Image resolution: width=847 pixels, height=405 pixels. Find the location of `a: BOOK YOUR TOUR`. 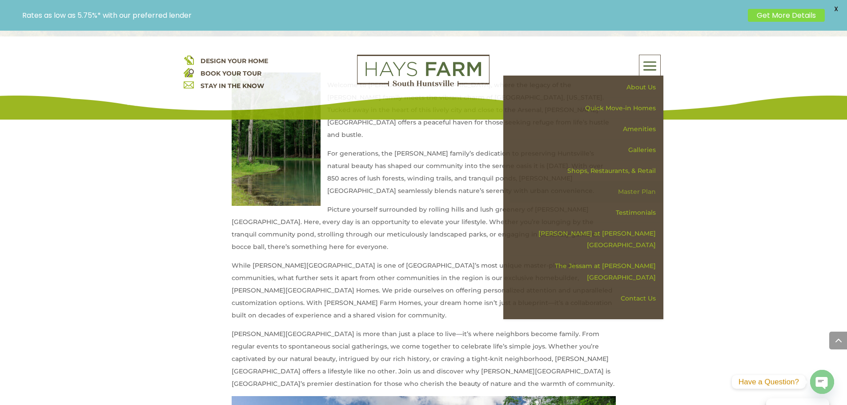

a: BOOK YOUR TOUR is located at coordinates (231, 73).